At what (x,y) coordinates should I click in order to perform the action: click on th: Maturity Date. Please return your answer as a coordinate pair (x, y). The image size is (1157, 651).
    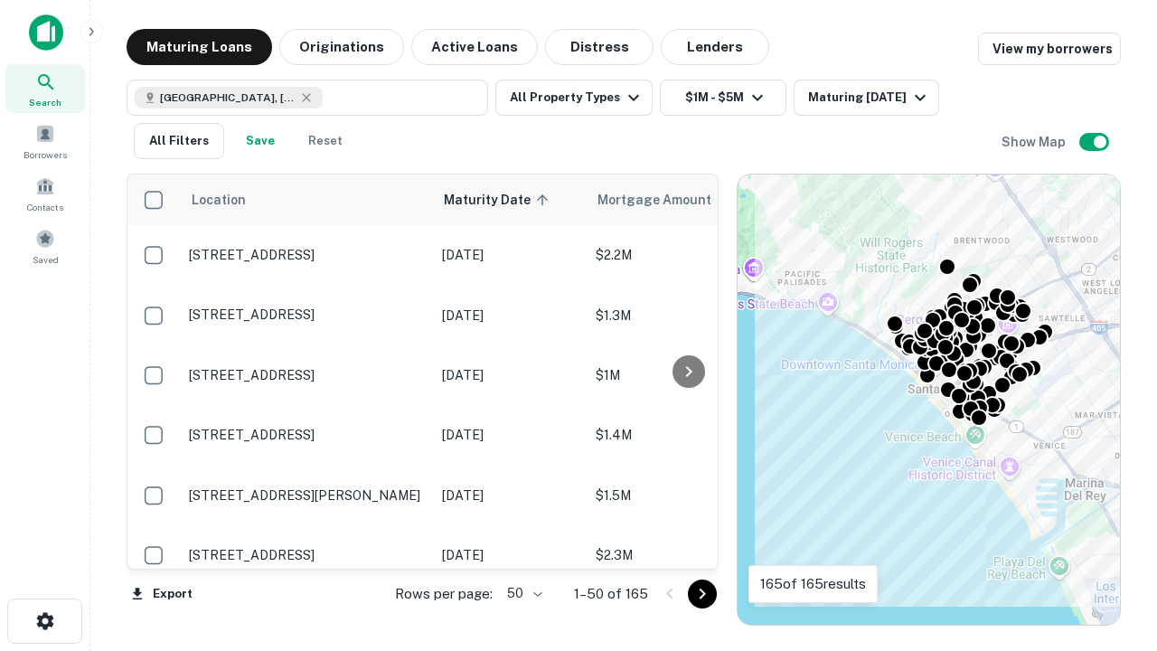
    Looking at the image, I should click on (510, 200).